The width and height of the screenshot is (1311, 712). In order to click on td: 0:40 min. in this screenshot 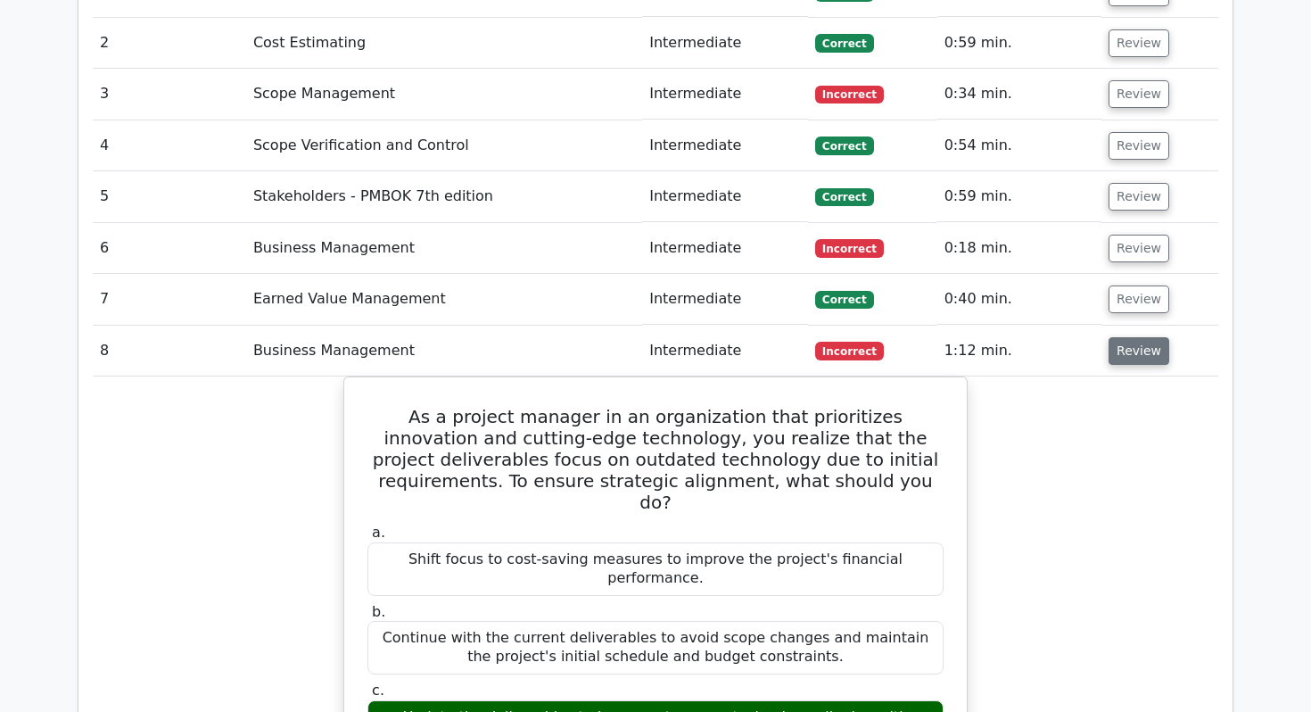, I will do `click(1020, 299)`.